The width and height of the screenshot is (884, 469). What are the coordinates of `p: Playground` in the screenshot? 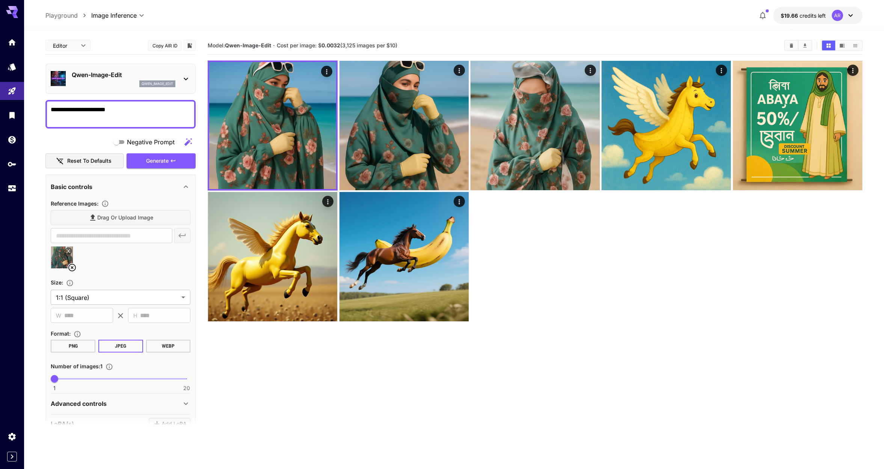 It's located at (62, 15).